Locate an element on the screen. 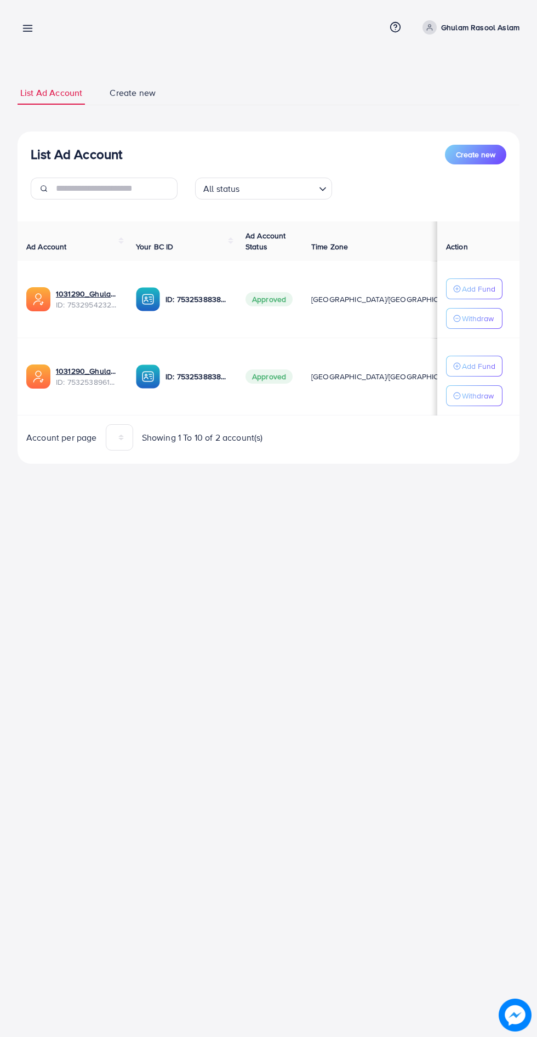 This screenshot has height=1037, width=537. span: ID: 7532954232266326017 is located at coordinates (87, 305).